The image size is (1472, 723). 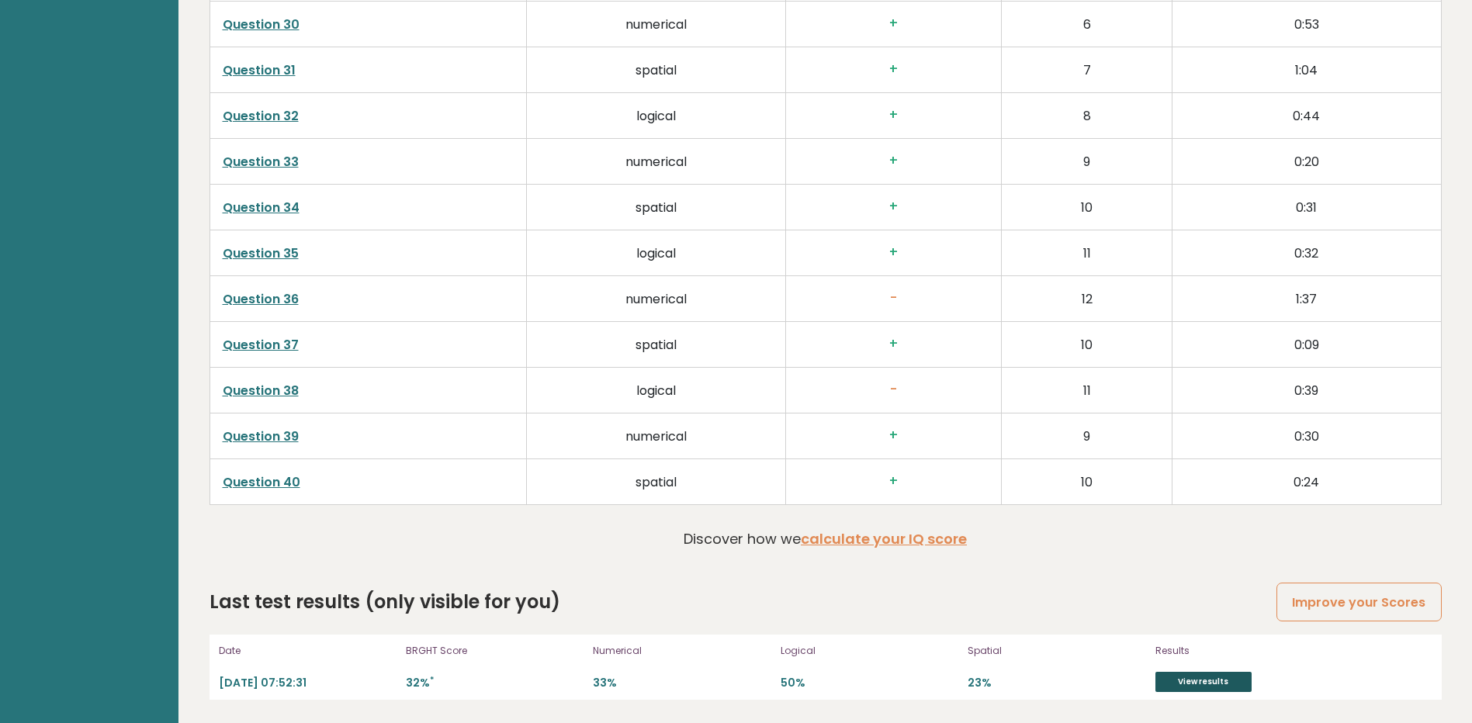 I want to click on a: Question 33, so click(x=261, y=161).